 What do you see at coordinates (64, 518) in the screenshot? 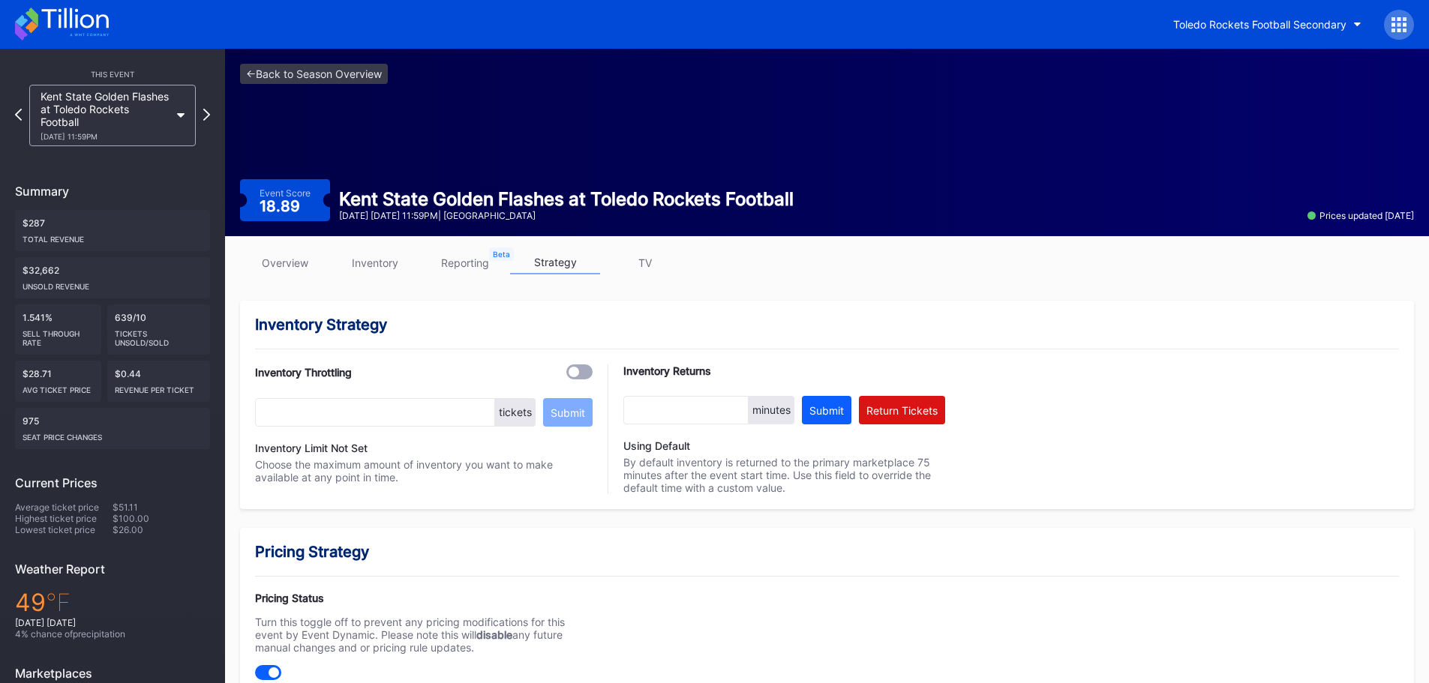
I see `div: Highest ticket price` at bounding box center [64, 518].